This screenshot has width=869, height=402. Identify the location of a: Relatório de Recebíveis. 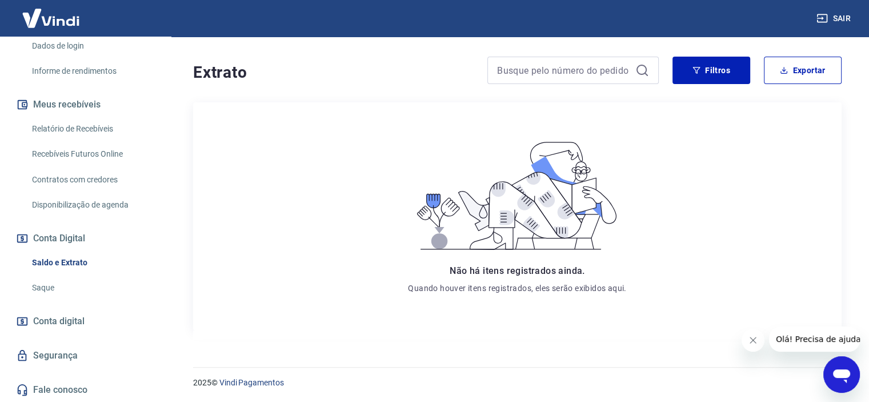
(92, 129).